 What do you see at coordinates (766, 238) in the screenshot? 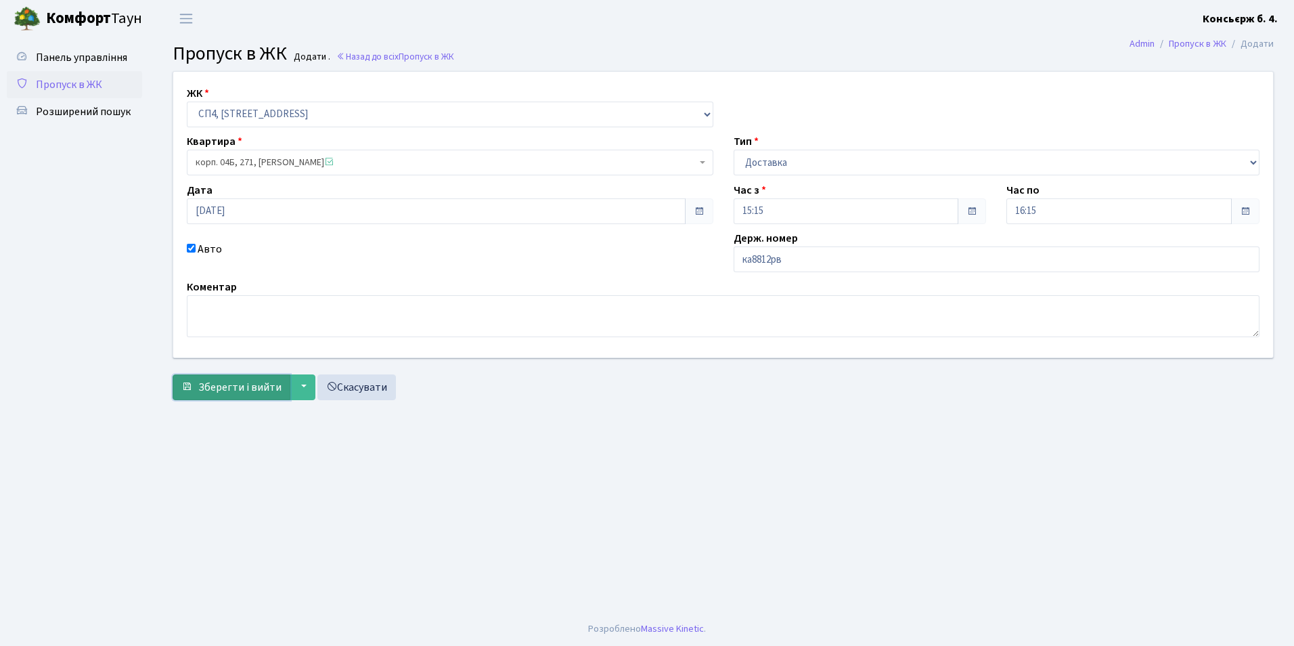
I see `label: Держ. номер` at bounding box center [766, 238].